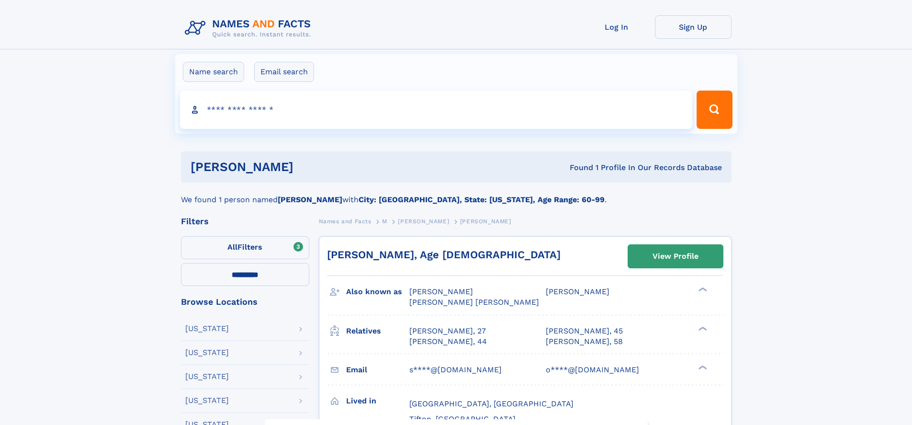 The height and width of the screenshot is (425, 912). Describe the element at coordinates (378, 331) in the screenshot. I see `h3: Relatives` at that location.